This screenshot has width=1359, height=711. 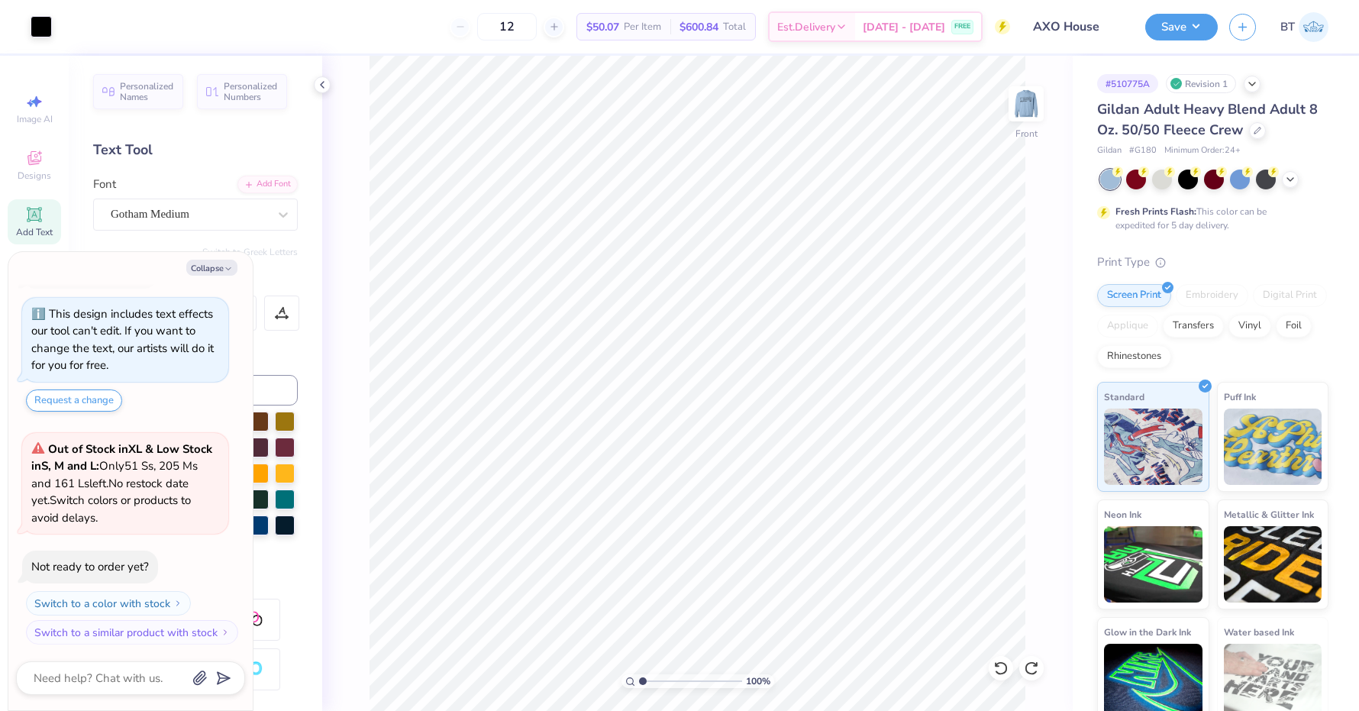 I want to click on span: 100 %, so click(x=758, y=681).